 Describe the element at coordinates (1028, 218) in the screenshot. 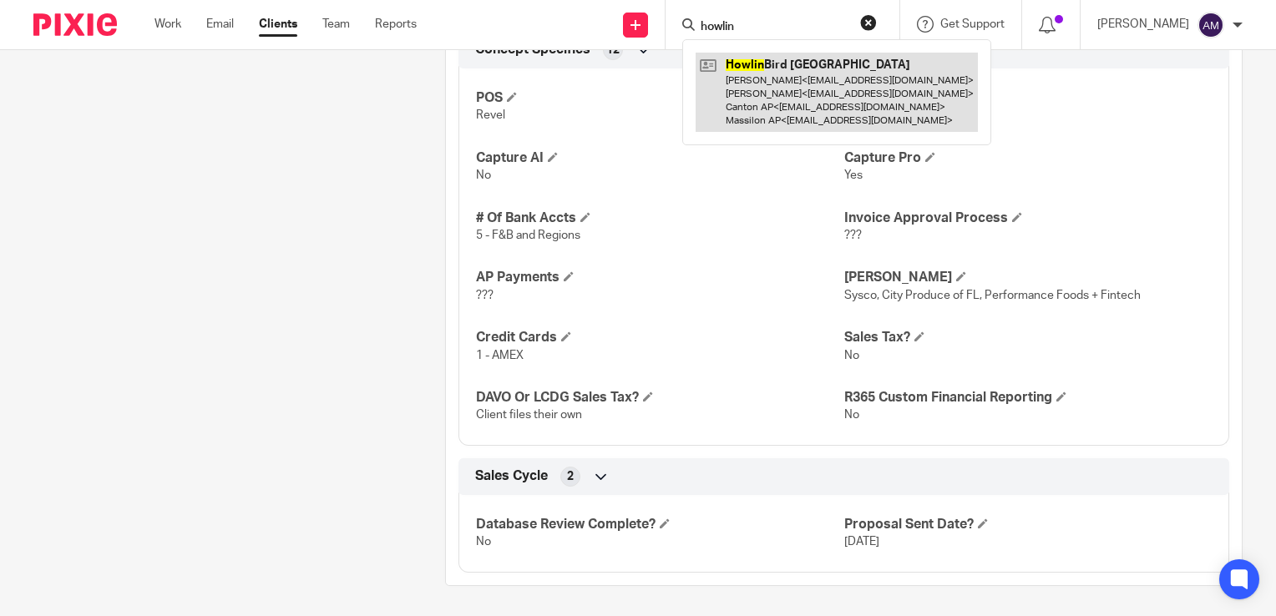

I see `h4: Invoice Approval Process` at that location.